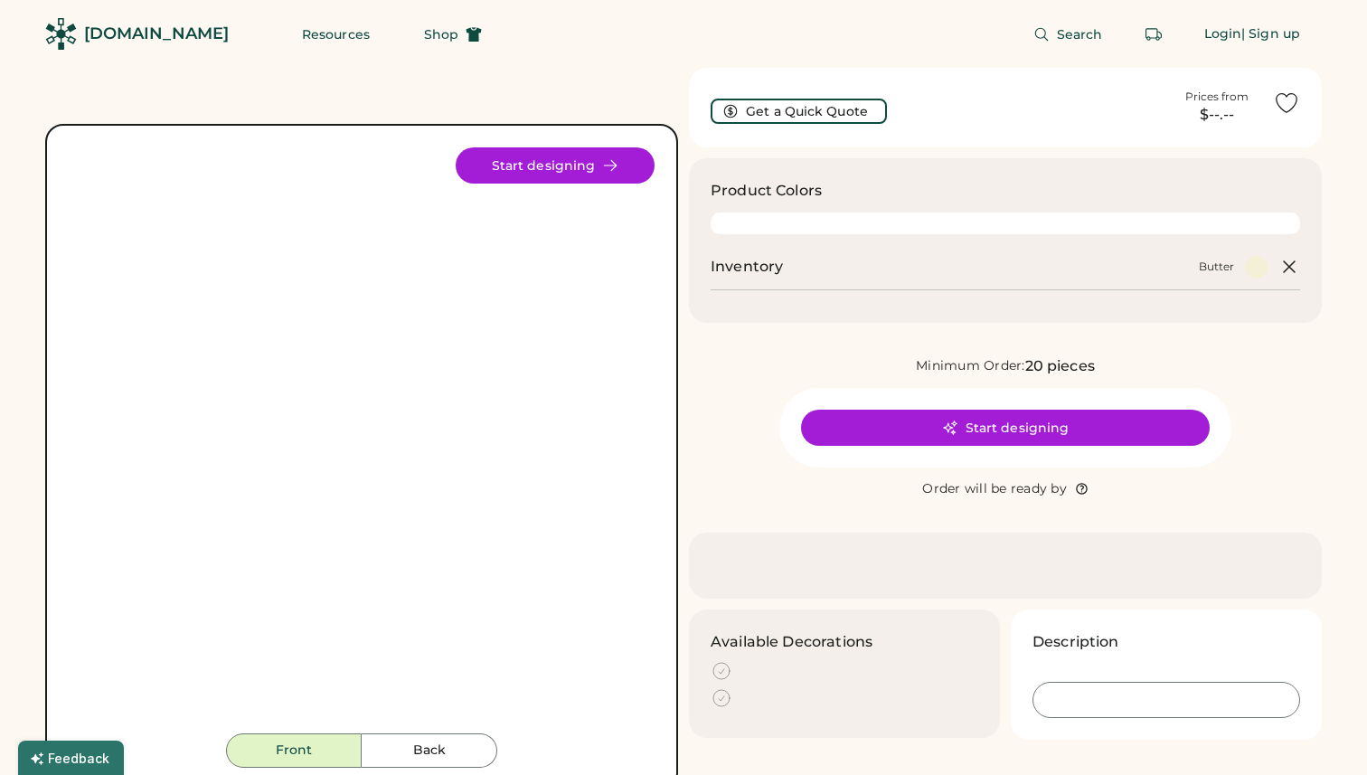  Describe the element at coordinates (1217, 97) in the screenshot. I see `div: Prices from` at that location.